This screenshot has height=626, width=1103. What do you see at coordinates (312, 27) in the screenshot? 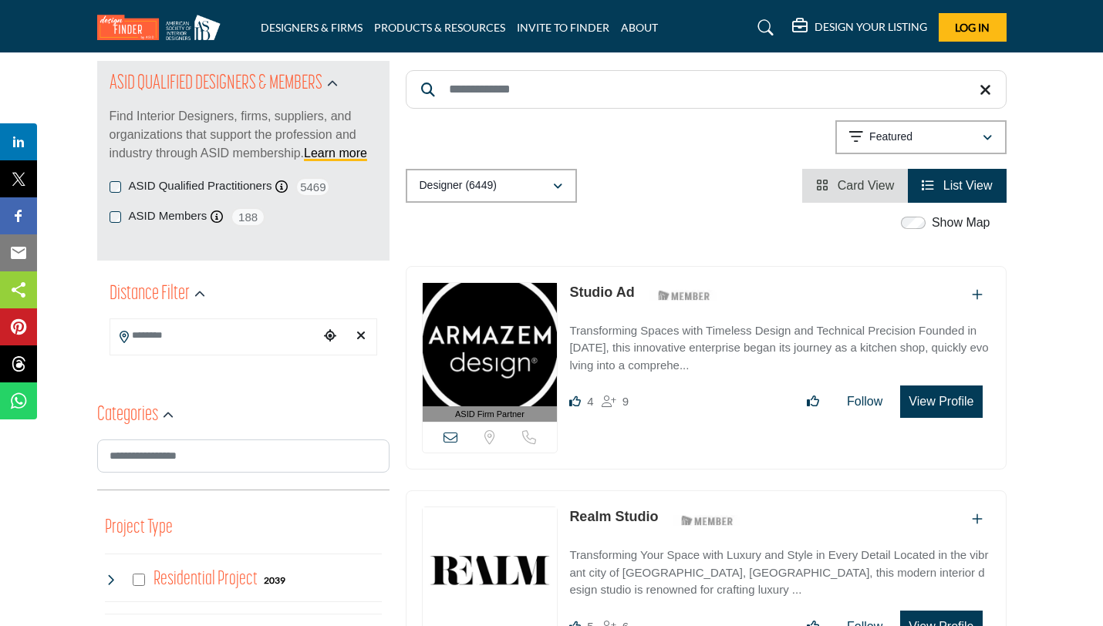
I see `a: DESIGNERS & FIRMS` at bounding box center [312, 27].